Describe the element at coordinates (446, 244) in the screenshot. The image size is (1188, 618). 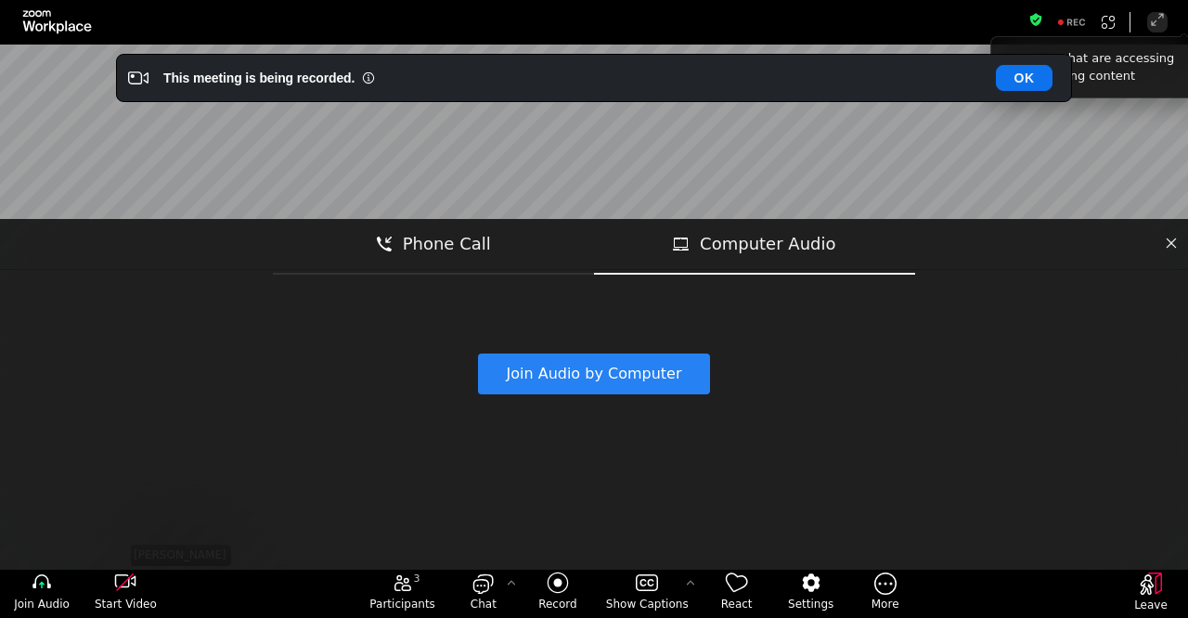
I see `span: Phone Call` at that location.